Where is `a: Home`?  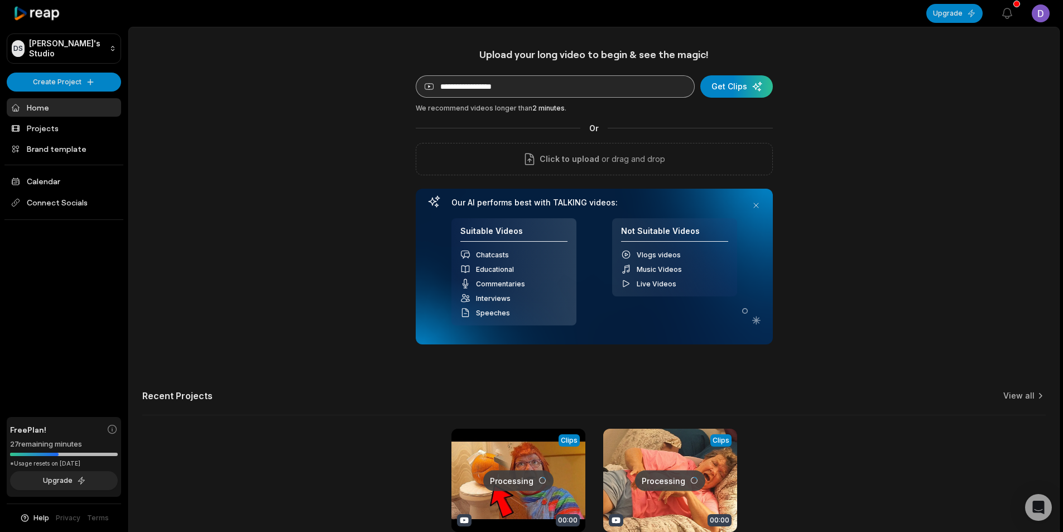
a: Home is located at coordinates (64, 107).